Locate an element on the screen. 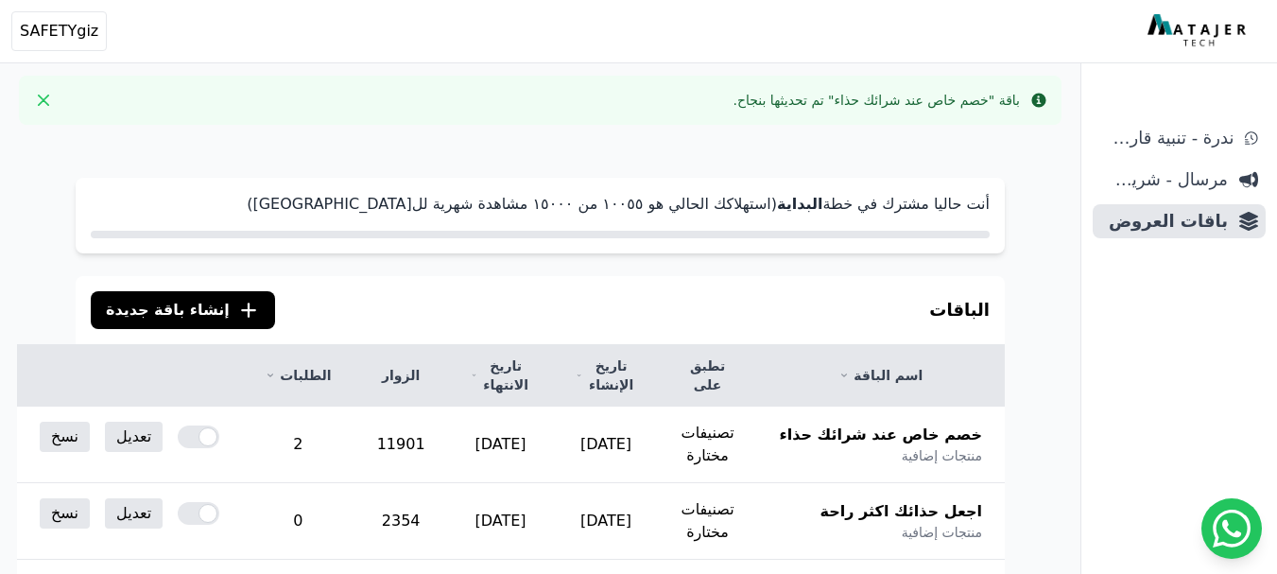  strong: البداية is located at coordinates (800, 203).